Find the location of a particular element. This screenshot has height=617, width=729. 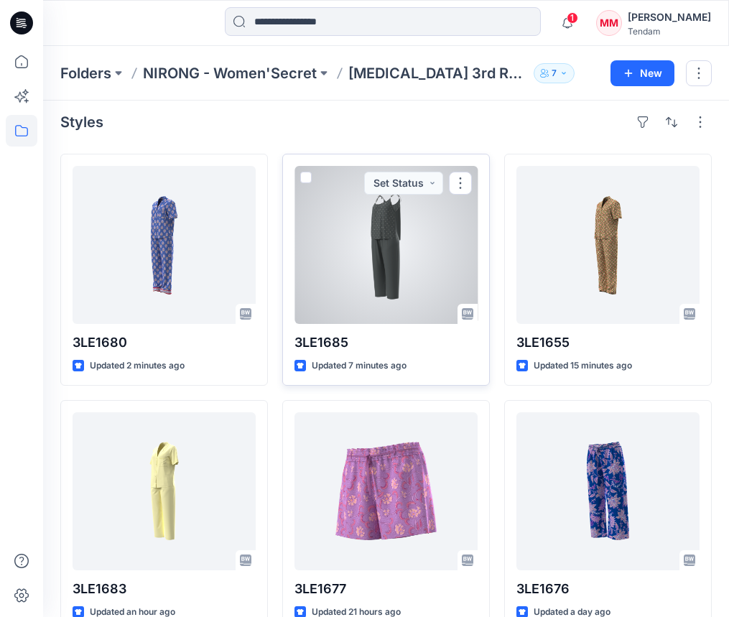

p: Updated 2 minutes ago is located at coordinates (137, 366).